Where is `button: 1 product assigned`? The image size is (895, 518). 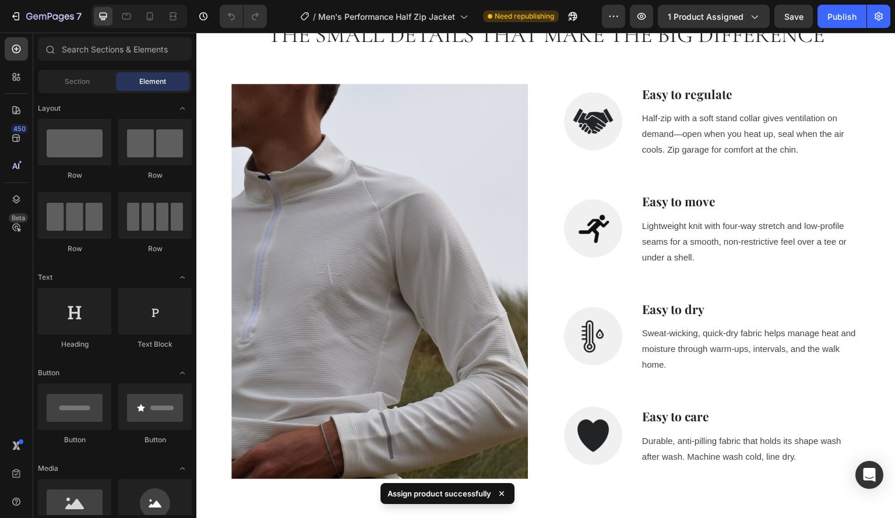 button: 1 product assigned is located at coordinates (714, 16).